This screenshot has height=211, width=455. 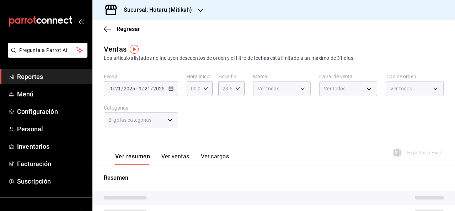 I want to click on button: Ver ventas, so click(x=175, y=159).